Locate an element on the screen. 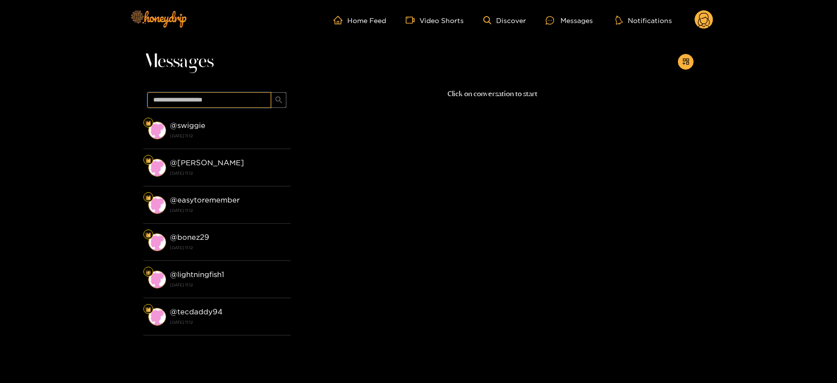  strong: @ easytoremember is located at coordinates (205, 200).